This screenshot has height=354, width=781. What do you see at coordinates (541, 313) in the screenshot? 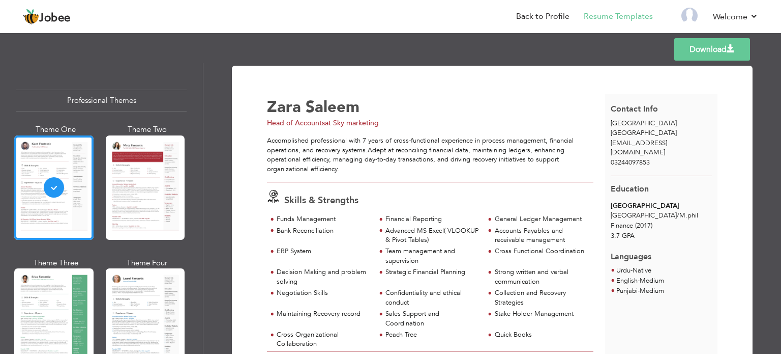
I see `div: Stake Holder Management` at bounding box center [541, 313].